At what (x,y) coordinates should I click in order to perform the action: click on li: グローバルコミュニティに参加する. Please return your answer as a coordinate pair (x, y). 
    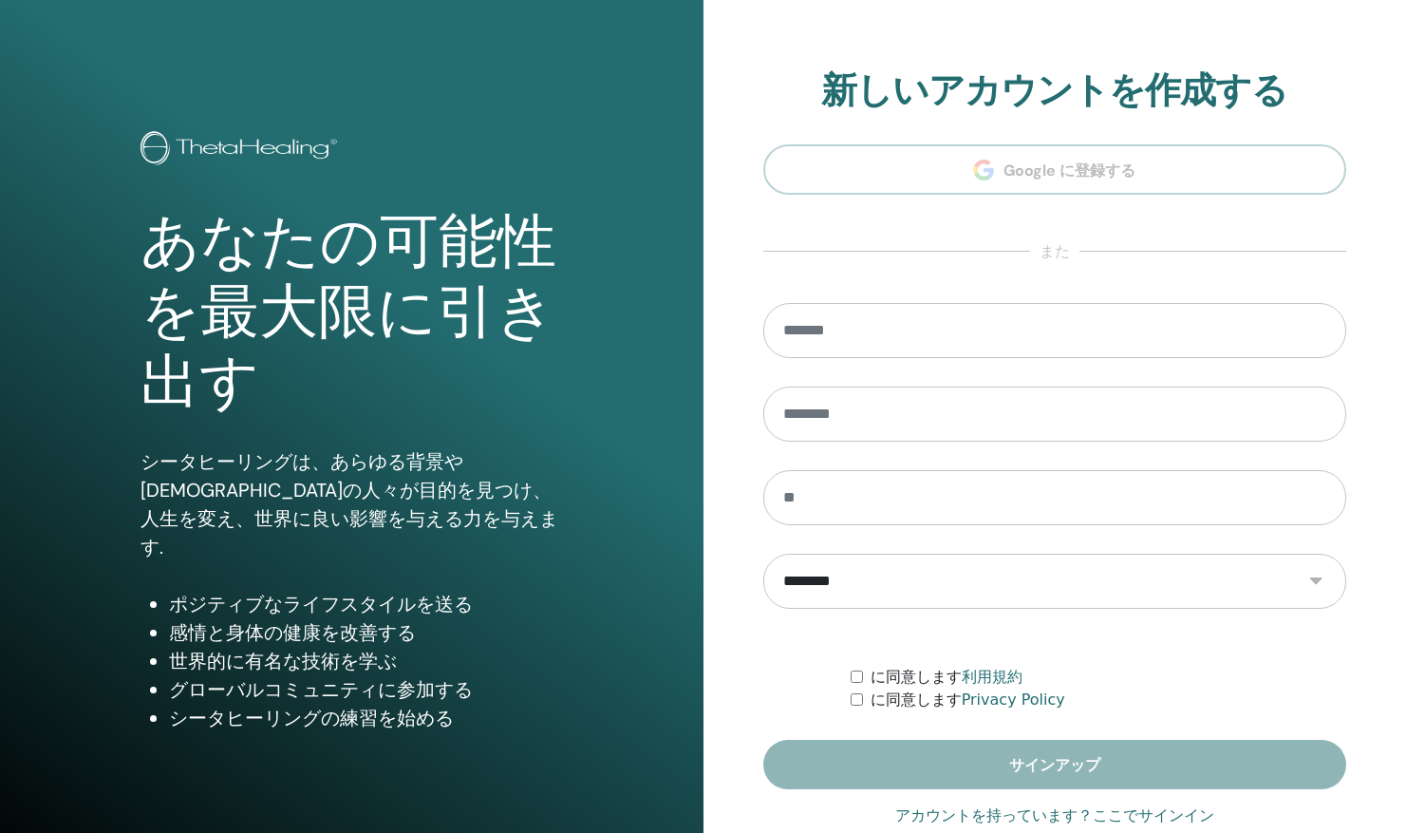
    Looking at the image, I should click on (365, 689).